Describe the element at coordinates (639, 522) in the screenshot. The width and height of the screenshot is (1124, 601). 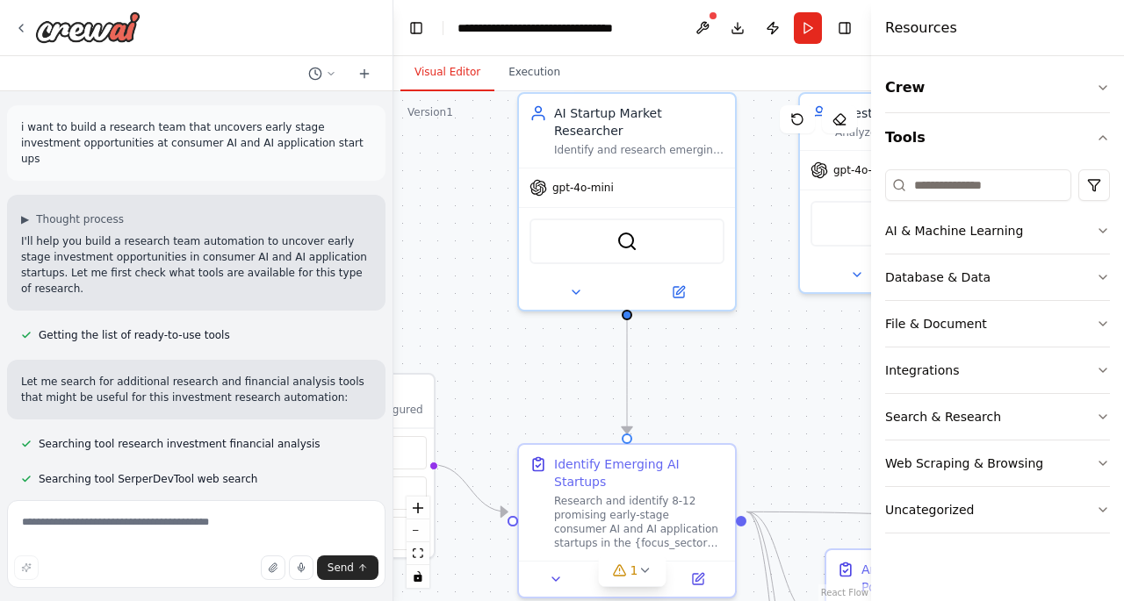
I see `div: Research and identify 8-12 promising early-stage consumer AI and AI application startups in the {...` at that location.